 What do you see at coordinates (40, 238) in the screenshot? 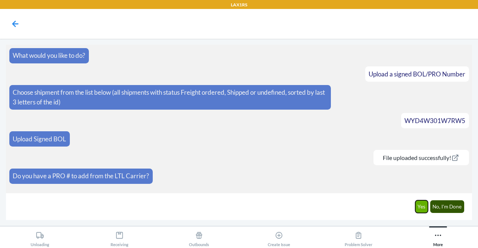
I see `div: Unloading` at bounding box center [40, 238].